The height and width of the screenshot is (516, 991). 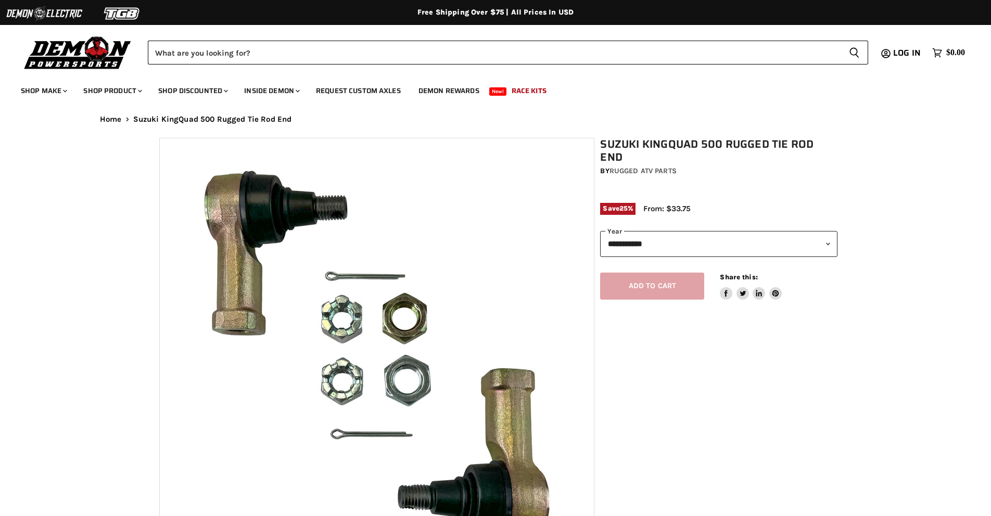 What do you see at coordinates (495, 12) in the screenshot?
I see `div: Free Shipping Over $75 | All Prices In USD` at bounding box center [495, 12].